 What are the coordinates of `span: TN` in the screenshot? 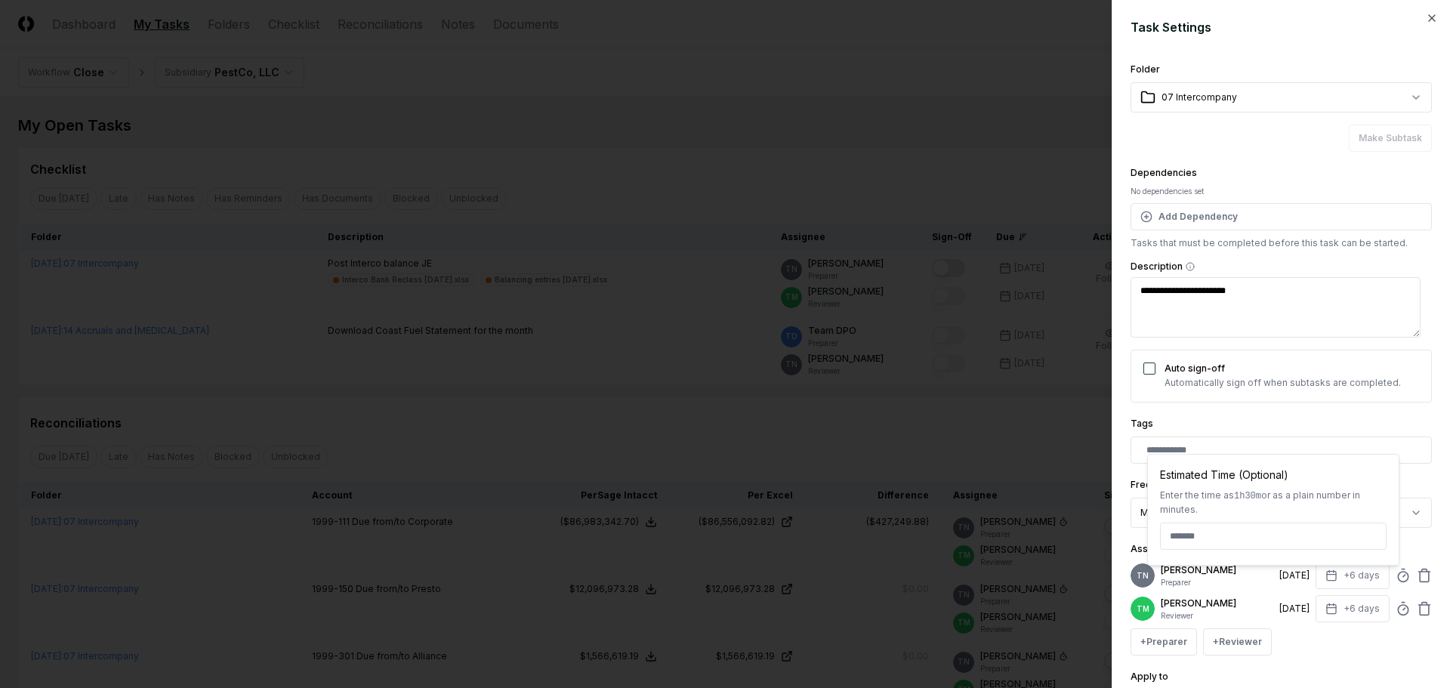 It's located at (1143, 576).